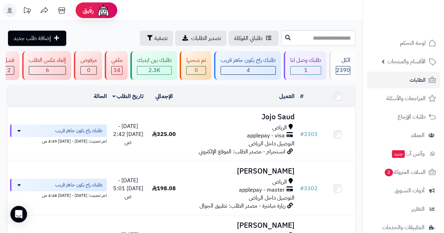 The height and width of the screenshot is (233, 444). Describe the element at coordinates (164, 188) in the screenshot. I see `span: 198.08` at that location.